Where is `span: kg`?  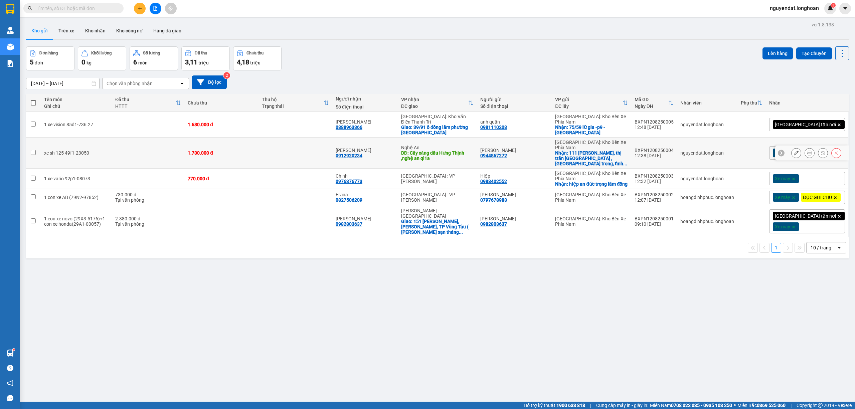 span: kg is located at coordinates (89, 63).